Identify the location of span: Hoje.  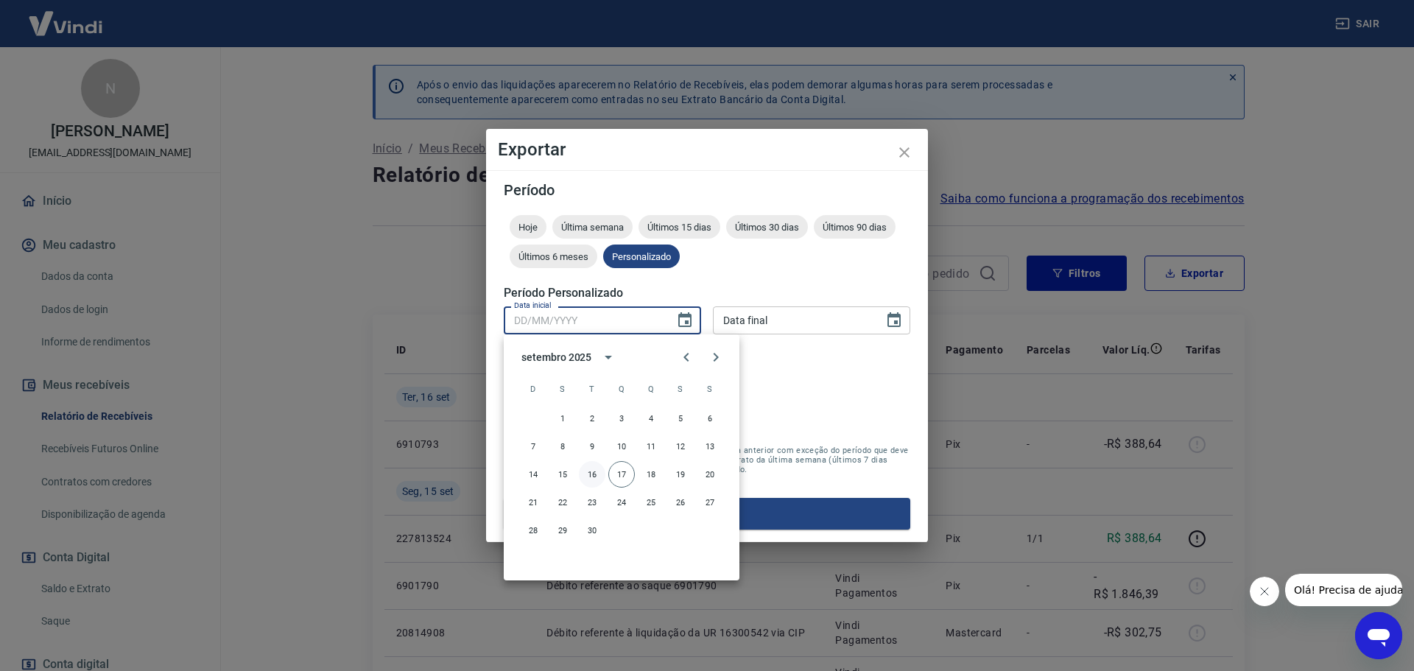
(528, 227).